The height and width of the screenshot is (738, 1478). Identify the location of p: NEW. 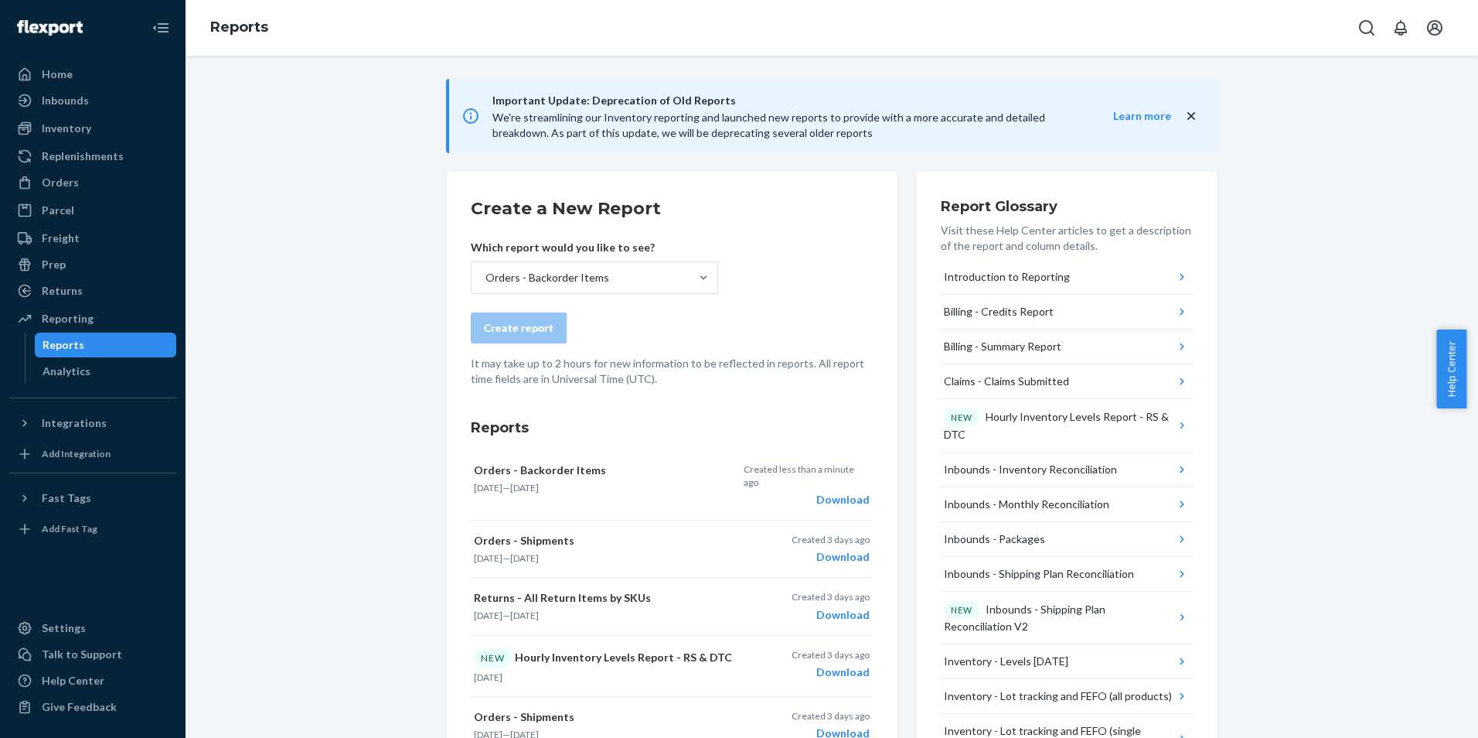
(962, 417).